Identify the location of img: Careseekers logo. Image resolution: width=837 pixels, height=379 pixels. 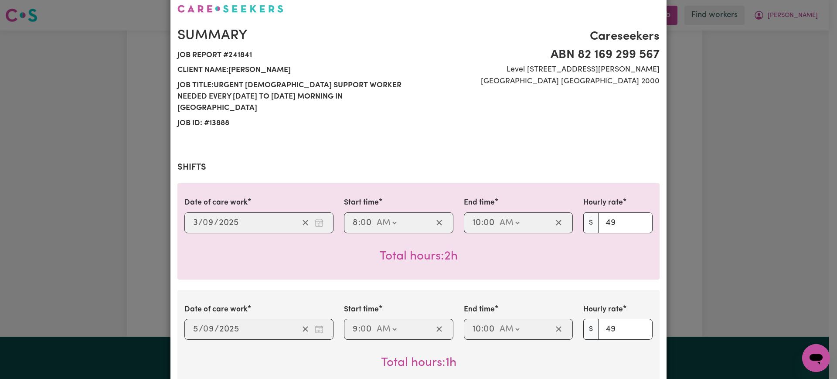
(230, 9).